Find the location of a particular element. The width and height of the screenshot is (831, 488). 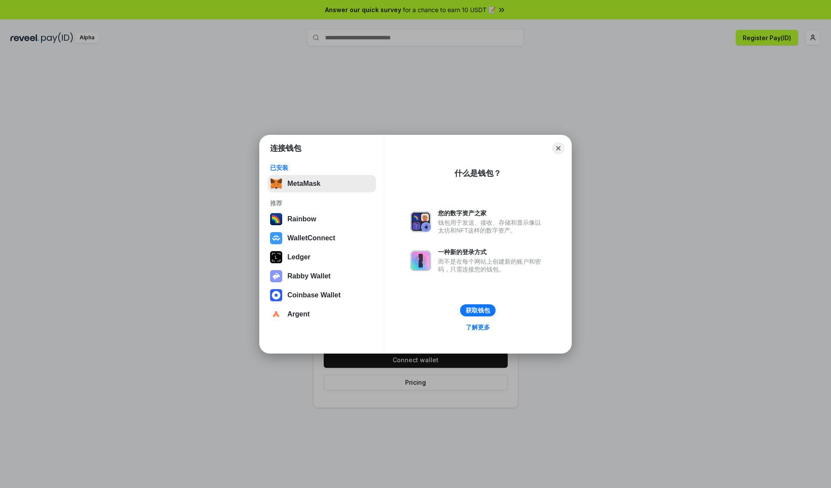

button: Ledger is located at coordinates (321, 257).